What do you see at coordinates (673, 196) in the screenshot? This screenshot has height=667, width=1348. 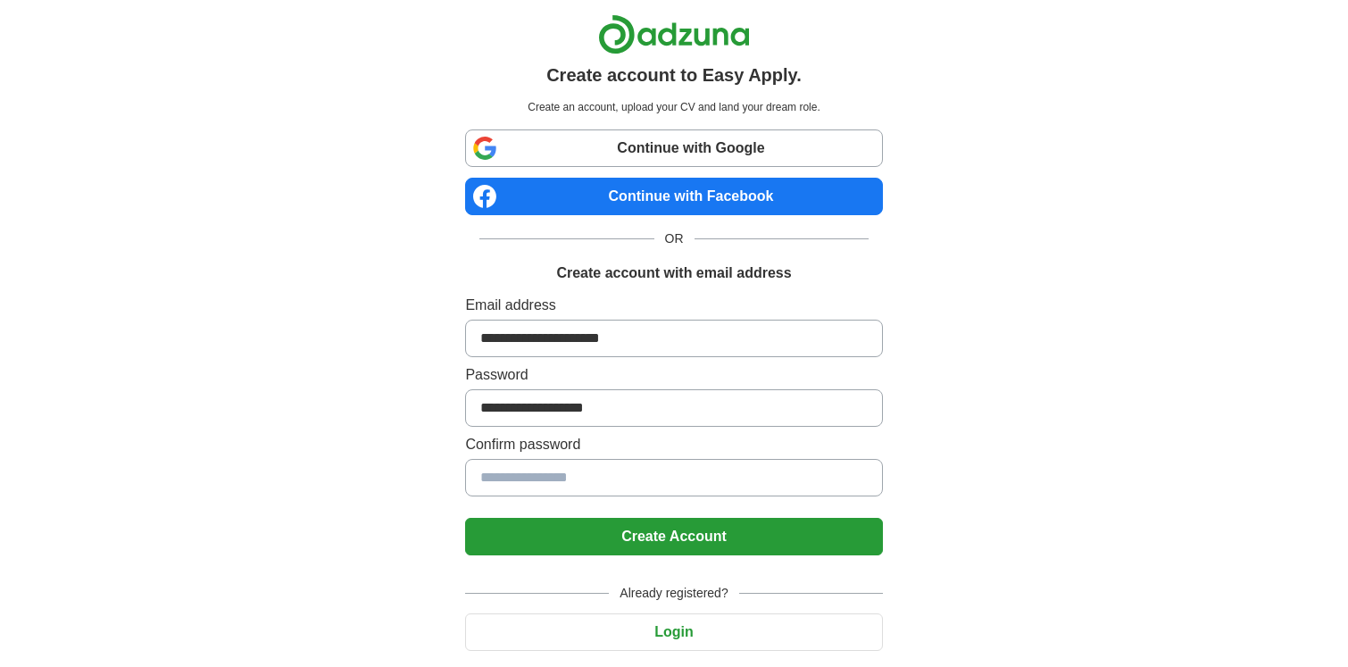 I see `a: Continue with Facebook` at bounding box center [673, 196].